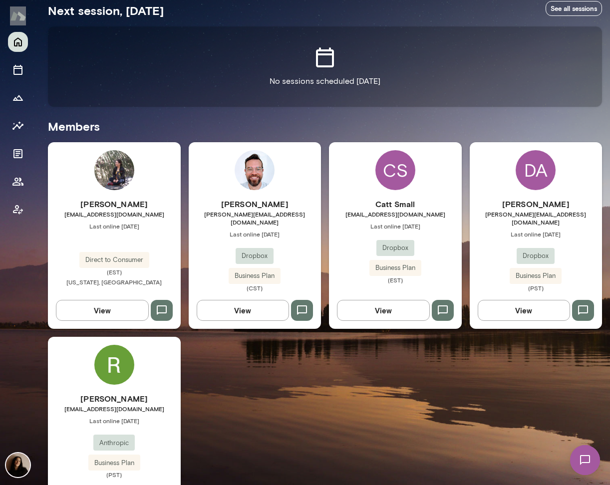  What do you see at coordinates (18, 182) in the screenshot?
I see `button: Members` at bounding box center [18, 182].